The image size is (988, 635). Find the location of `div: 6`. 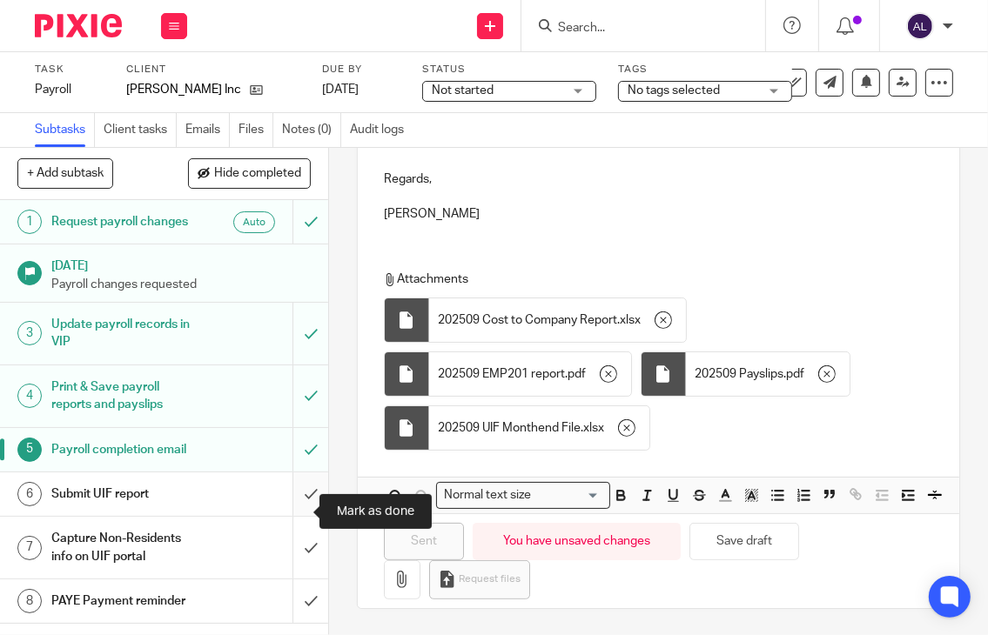

div: 6 is located at coordinates (30, 494).